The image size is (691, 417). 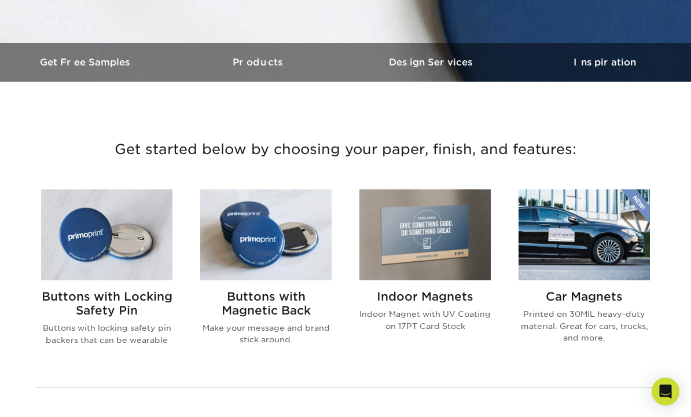 What do you see at coordinates (107, 235) in the screenshot?
I see `img: Buttons with Locking Safety Pin Magnets and Buttons` at bounding box center [107, 235].